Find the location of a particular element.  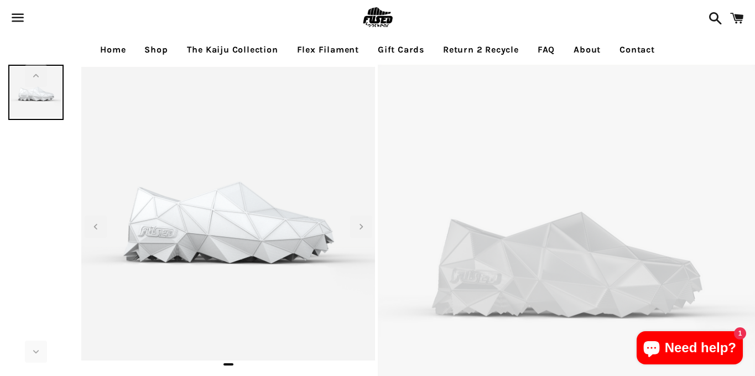

a: Contact is located at coordinates (637, 50).